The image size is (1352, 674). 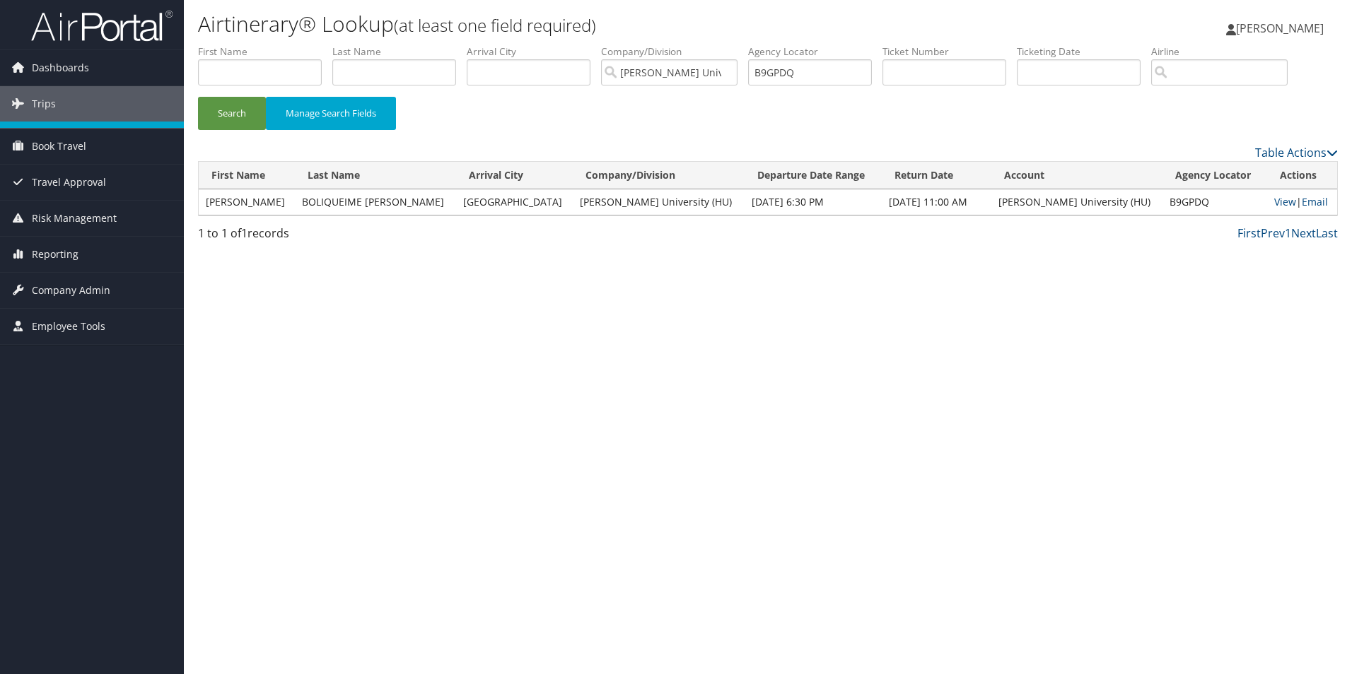 What do you see at coordinates (232, 113) in the screenshot?
I see `button: Search` at bounding box center [232, 113].